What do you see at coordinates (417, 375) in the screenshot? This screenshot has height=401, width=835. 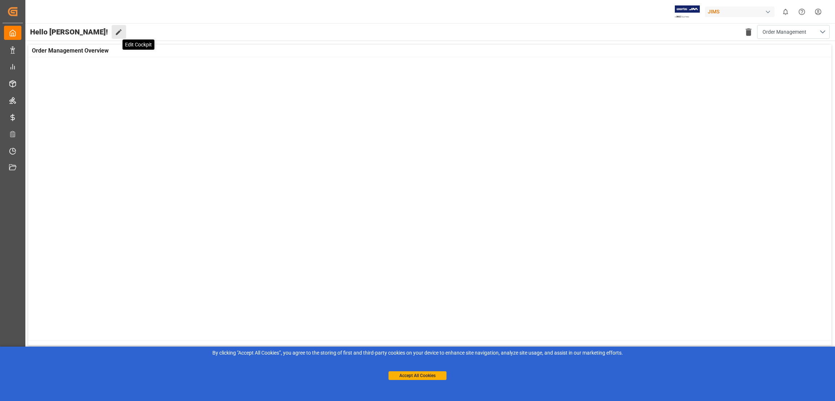 I see `button: Accept All Cookies` at bounding box center [417, 375].